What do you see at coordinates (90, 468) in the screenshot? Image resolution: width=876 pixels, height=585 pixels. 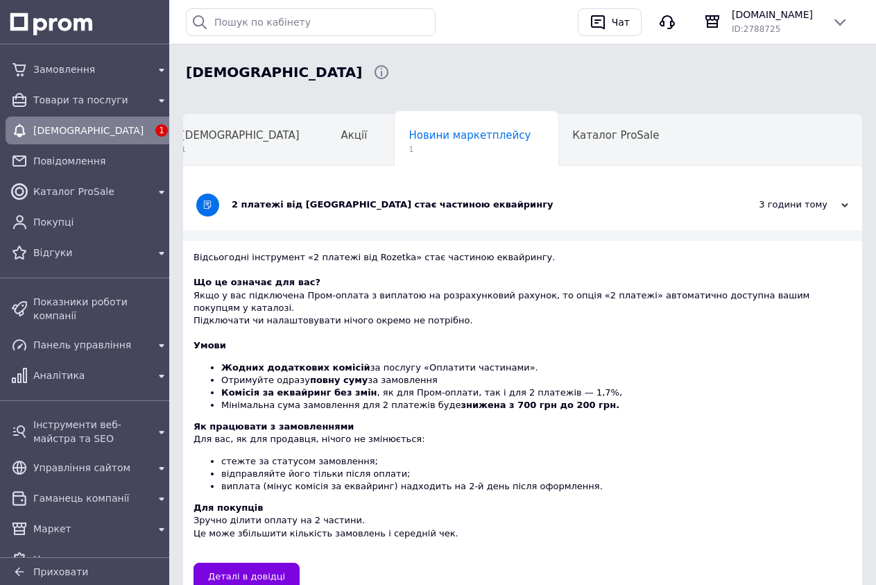 I see `span: Управління сайтом` at bounding box center [90, 468].